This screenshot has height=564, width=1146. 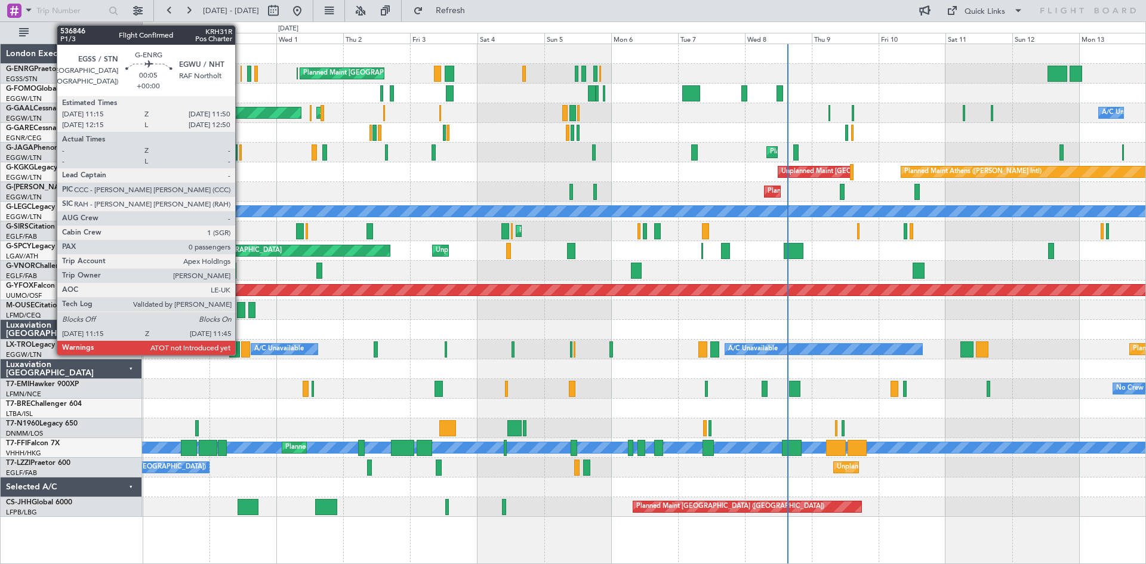 I want to click on a: G-JAGAPhenom 300, so click(x=41, y=148).